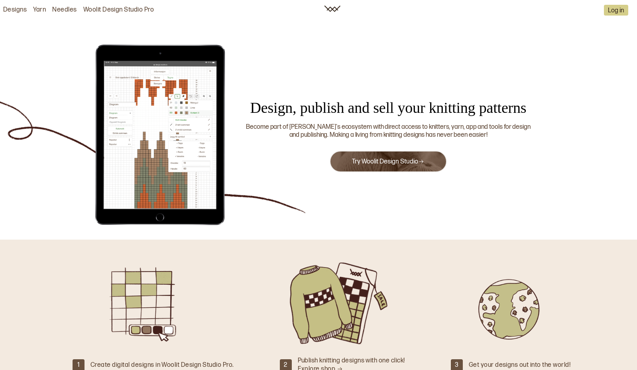 Image resolution: width=637 pixels, height=370 pixels. I want to click on a: Yarn, so click(39, 10).